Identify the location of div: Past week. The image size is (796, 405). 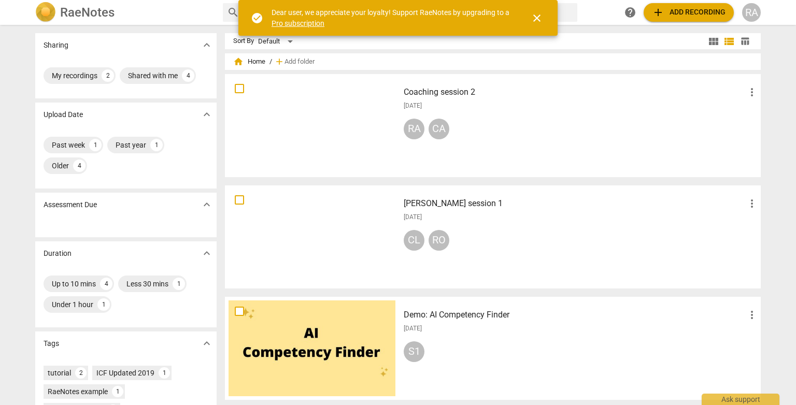
(68, 145).